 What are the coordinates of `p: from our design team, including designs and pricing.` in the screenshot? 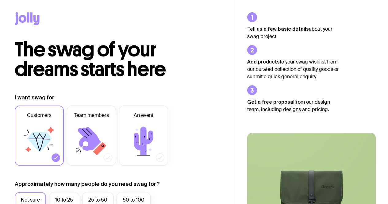 It's located at (293, 105).